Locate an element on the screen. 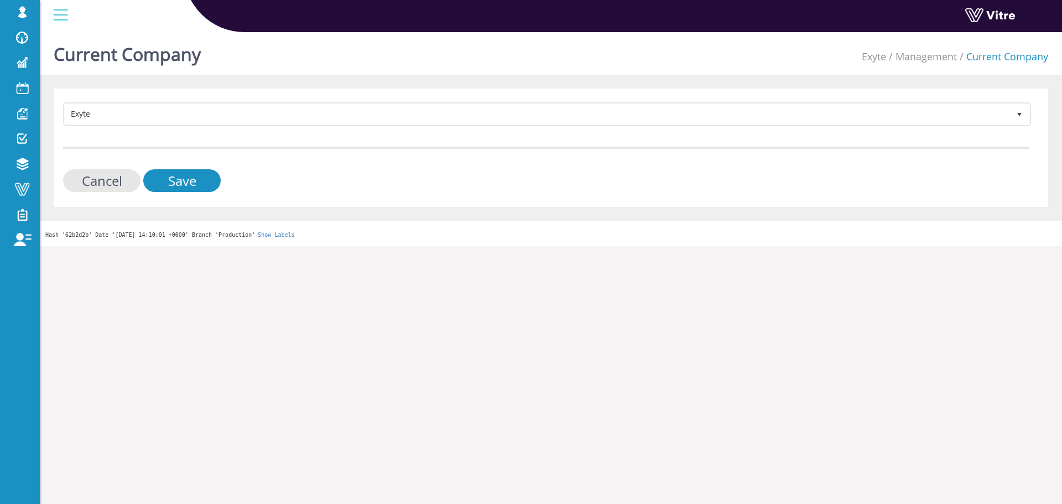 This screenshot has height=504, width=1062. span: Exyte is located at coordinates (537, 114).